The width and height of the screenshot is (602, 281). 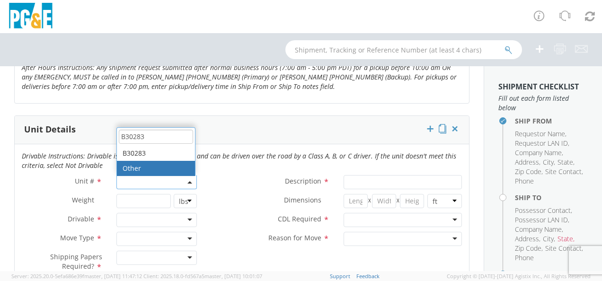 What do you see at coordinates (239, 161) in the screenshot?
I see `i: Drivable Instructions: Drivable is a unit that is roadworthy and can be driven over the road by a...` at bounding box center [239, 161].